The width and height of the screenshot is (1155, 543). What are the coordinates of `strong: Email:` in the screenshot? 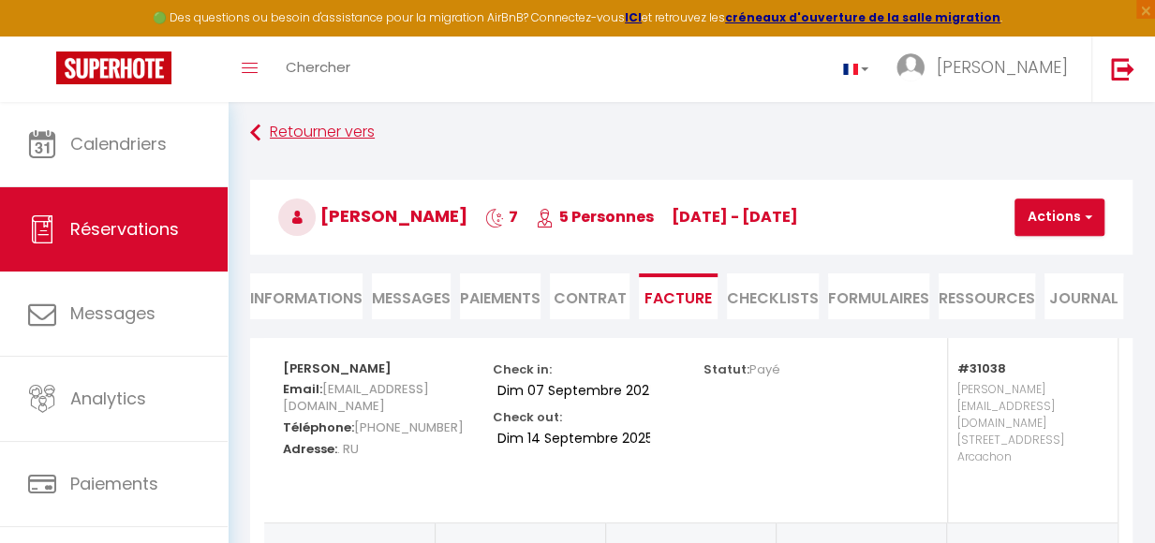 It's located at (303, 389).